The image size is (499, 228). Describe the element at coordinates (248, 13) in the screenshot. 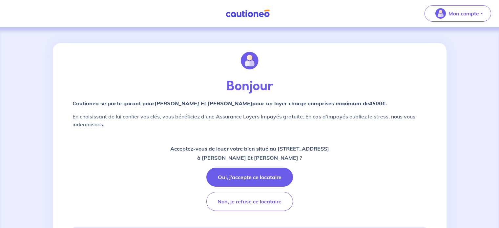

I see `img: Cautioneo` at that location.